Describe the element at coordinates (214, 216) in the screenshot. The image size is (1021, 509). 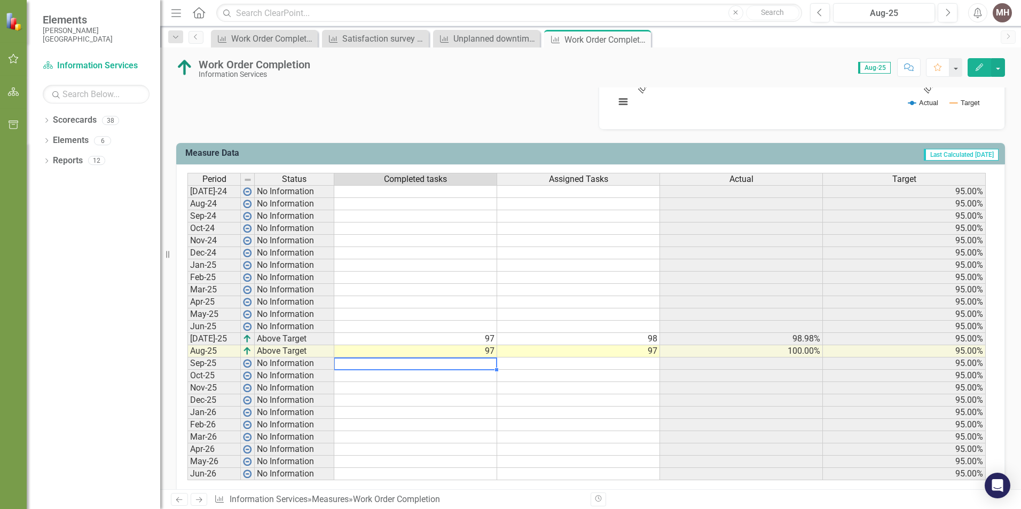
I see `td: Sep-24` at that location.